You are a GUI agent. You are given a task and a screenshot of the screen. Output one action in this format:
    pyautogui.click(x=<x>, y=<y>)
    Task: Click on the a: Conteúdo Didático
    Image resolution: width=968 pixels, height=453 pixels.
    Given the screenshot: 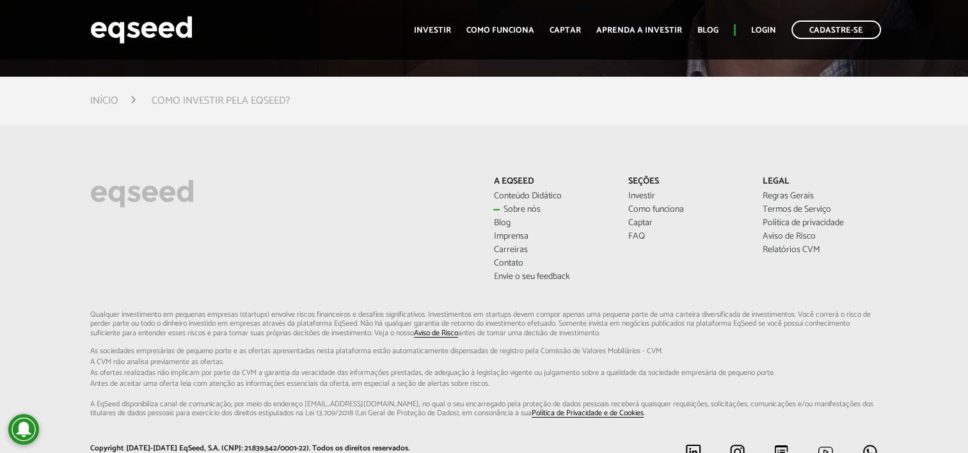 What is the action you would take?
    pyautogui.click(x=551, y=196)
    